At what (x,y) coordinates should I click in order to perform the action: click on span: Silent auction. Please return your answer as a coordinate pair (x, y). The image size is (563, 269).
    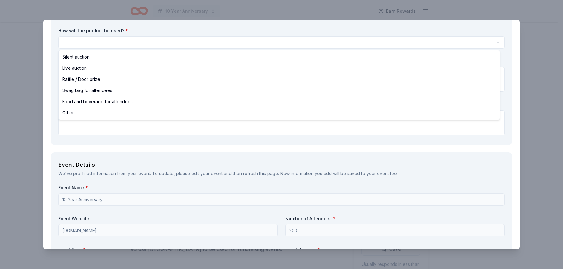
    Looking at the image, I should click on (76, 57).